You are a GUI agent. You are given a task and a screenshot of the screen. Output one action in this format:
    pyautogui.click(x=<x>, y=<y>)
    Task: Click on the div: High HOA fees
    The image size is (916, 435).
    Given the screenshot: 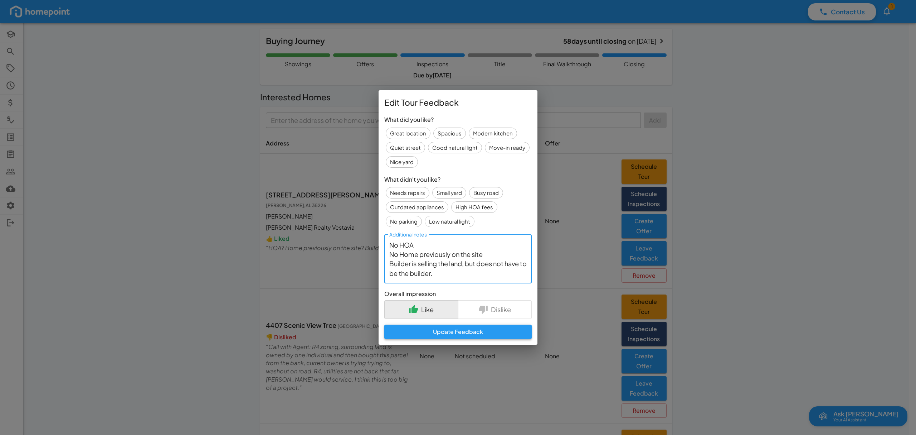 What is the action you would take?
    pyautogui.click(x=474, y=207)
    